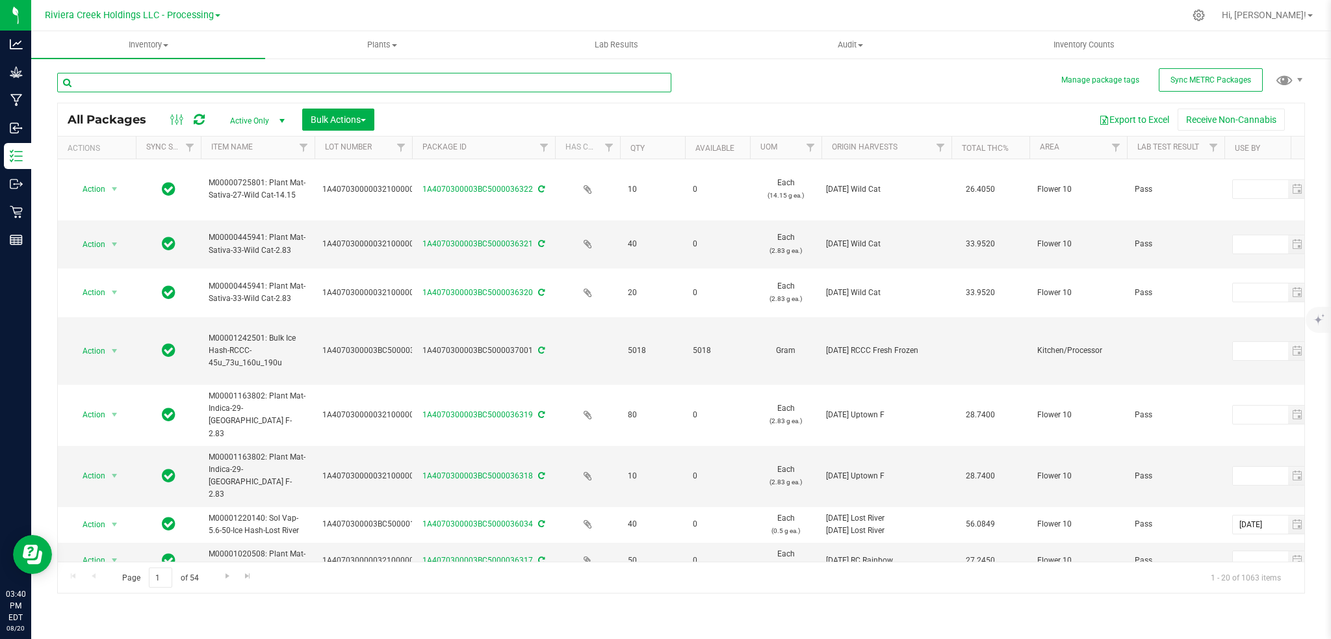  Describe the element at coordinates (129, 15) in the screenshot. I see `span: Riviera Creek Holdings LLC - Processing` at that location.